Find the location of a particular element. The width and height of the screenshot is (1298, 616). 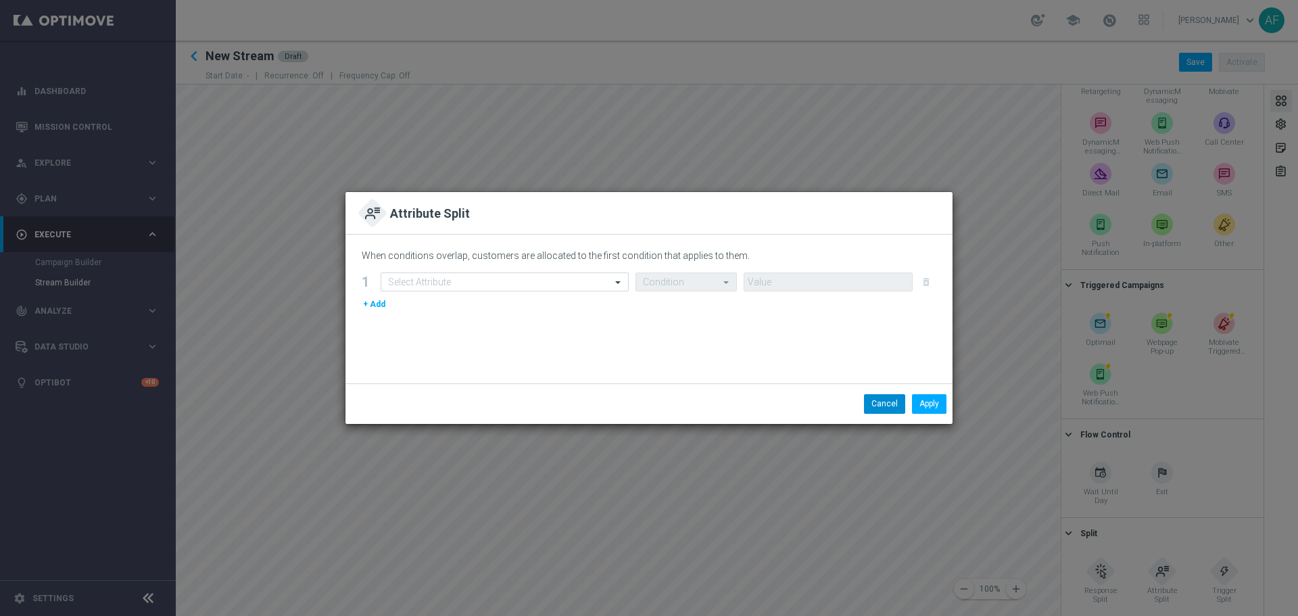

input: Value is located at coordinates (828, 282).